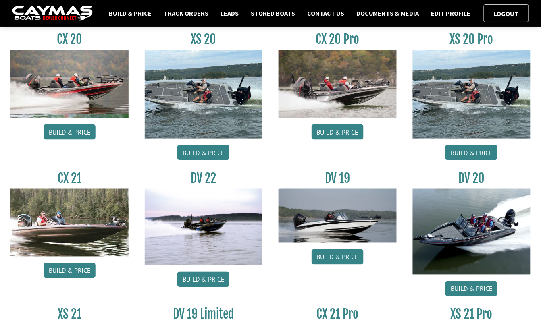 This screenshot has width=541, height=323. What do you see at coordinates (471, 39) in the screenshot?
I see `h3: XS 20 Pro` at bounding box center [471, 39].